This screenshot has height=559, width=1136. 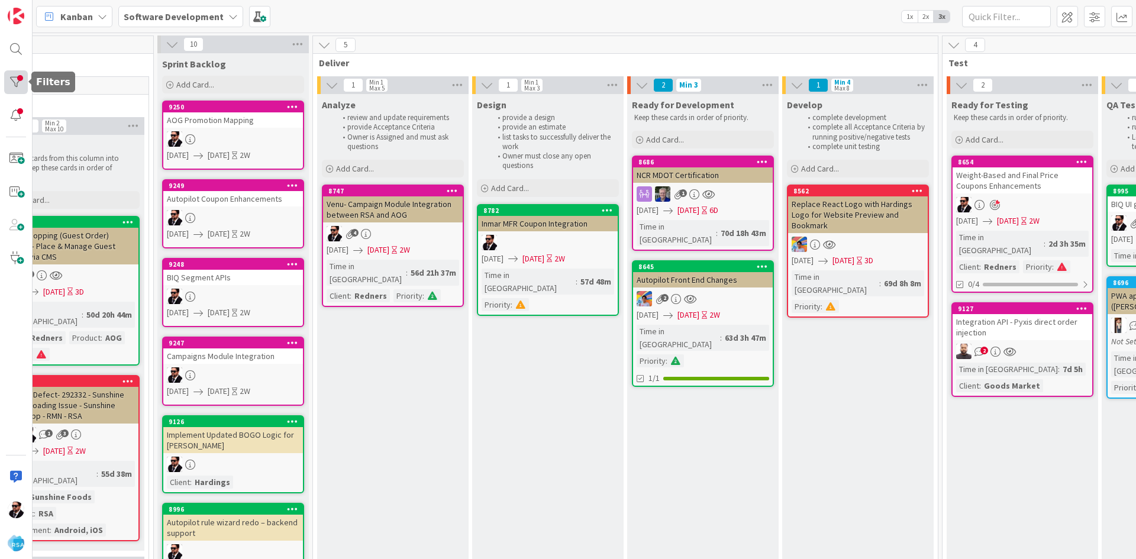 What do you see at coordinates (864, 147) in the screenshot?
I see `li: complete unit testing` at bounding box center [864, 147].